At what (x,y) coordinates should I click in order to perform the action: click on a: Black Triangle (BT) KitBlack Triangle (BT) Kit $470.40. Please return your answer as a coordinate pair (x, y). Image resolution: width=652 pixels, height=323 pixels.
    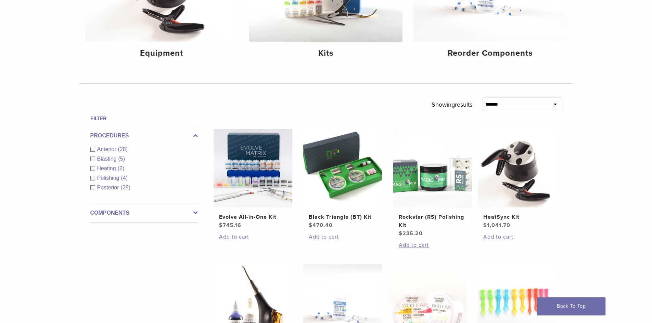
    Looking at the image, I should click on (343, 179).